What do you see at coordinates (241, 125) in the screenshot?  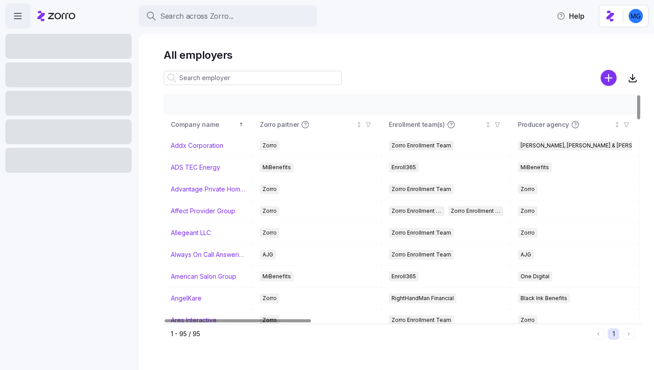 I see `div: Sorted ascending` at bounding box center [241, 125].